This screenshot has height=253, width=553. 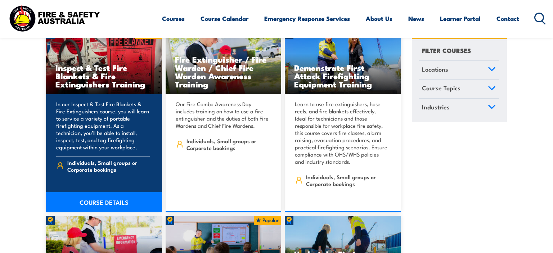 I want to click on a: Emergency Response Services, so click(x=307, y=18).